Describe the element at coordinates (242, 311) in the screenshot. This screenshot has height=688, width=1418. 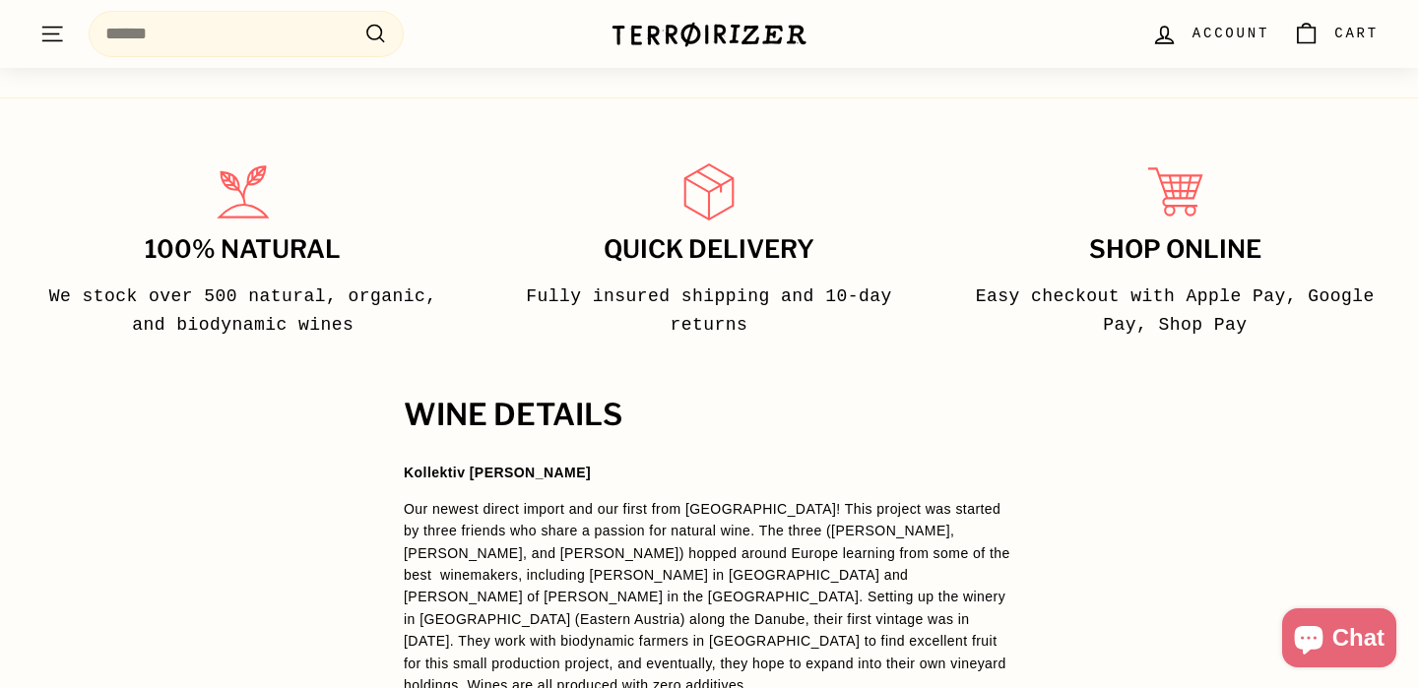
I see `p: We stock over 500 natural, organic, and biodynamic wines` at that location.